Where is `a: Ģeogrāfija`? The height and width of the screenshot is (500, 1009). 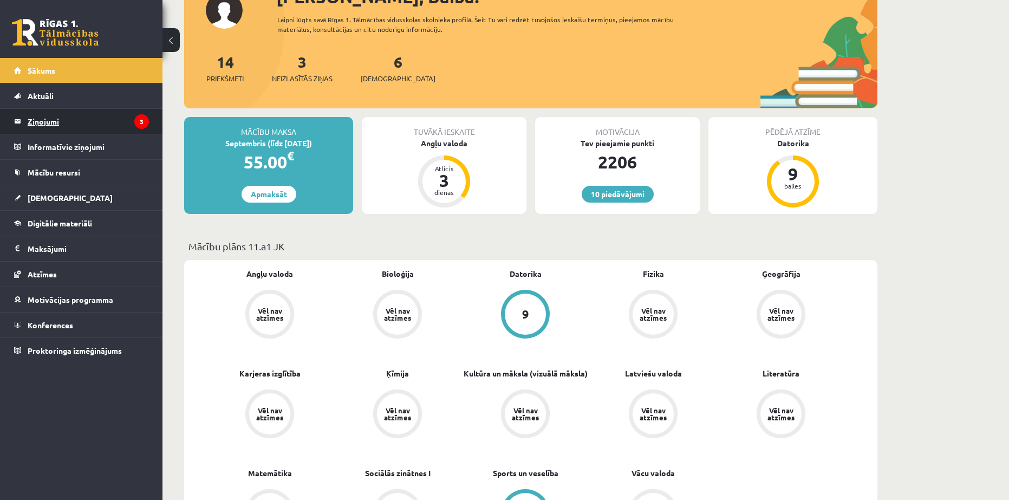
a: Ģeogrāfija is located at coordinates (781, 273).